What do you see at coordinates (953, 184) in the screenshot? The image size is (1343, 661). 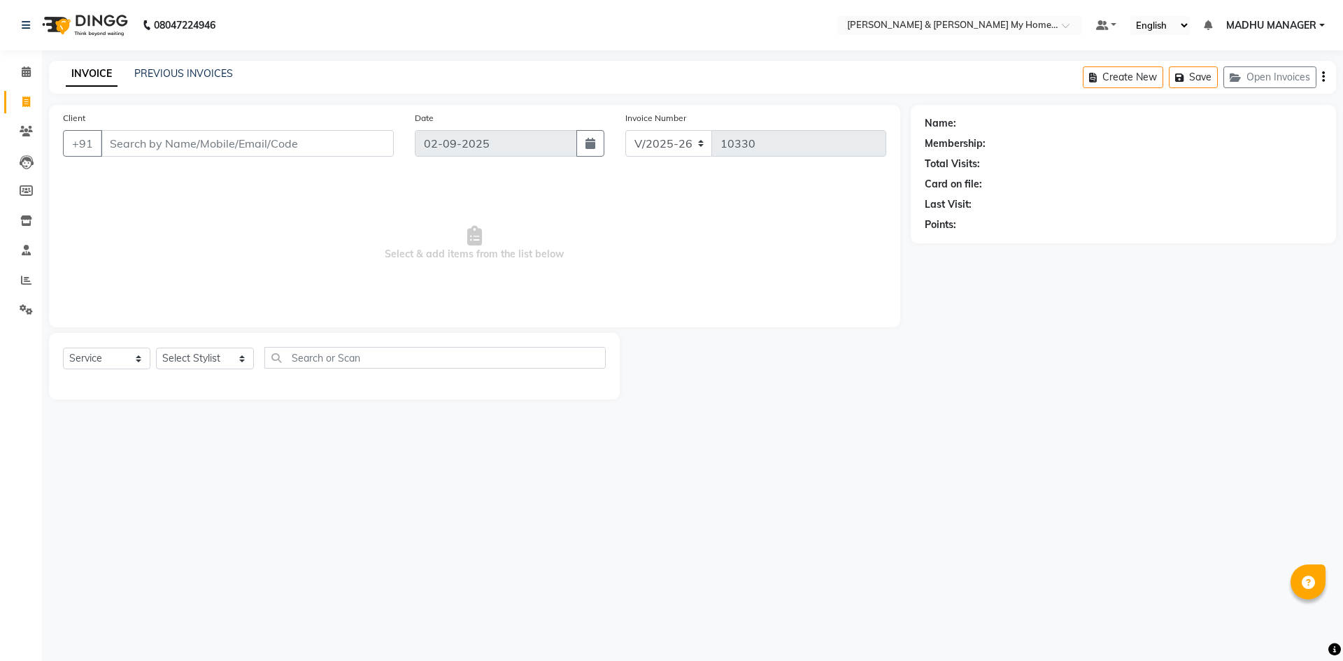 I see `div: Card on file:` at bounding box center [953, 184].